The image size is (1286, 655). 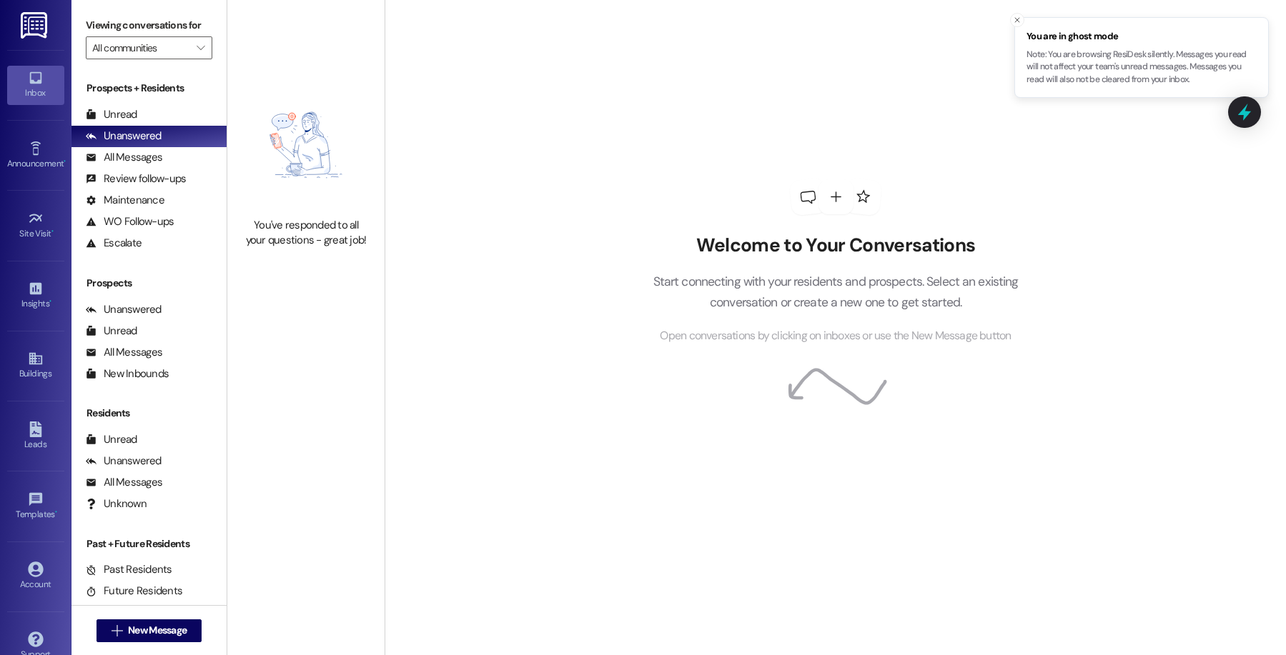 I want to click on div: Review follow-ups, so click(x=136, y=179).